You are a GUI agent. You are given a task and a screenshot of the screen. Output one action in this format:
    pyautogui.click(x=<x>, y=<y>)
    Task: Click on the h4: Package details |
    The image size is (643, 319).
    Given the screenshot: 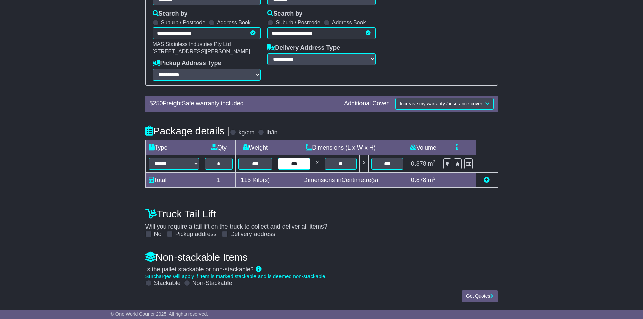 What is the action you would take?
    pyautogui.click(x=188, y=131)
    